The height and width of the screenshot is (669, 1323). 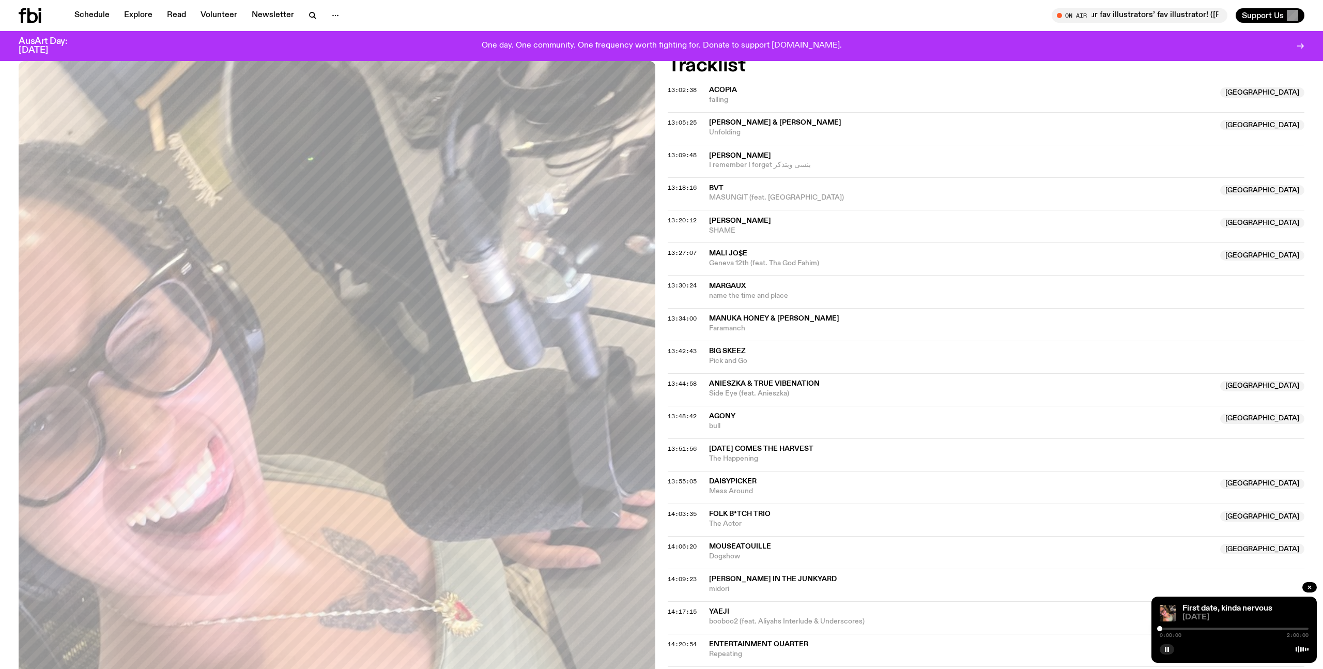 I want to click on span: 0:00:00, so click(x=1170, y=635).